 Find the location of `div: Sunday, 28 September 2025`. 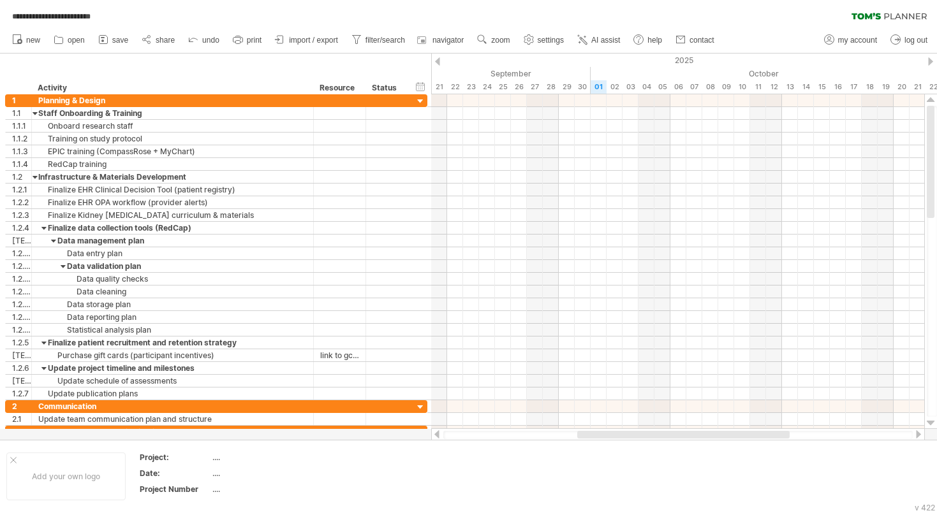

div: Sunday, 28 September 2025 is located at coordinates (550, 87).